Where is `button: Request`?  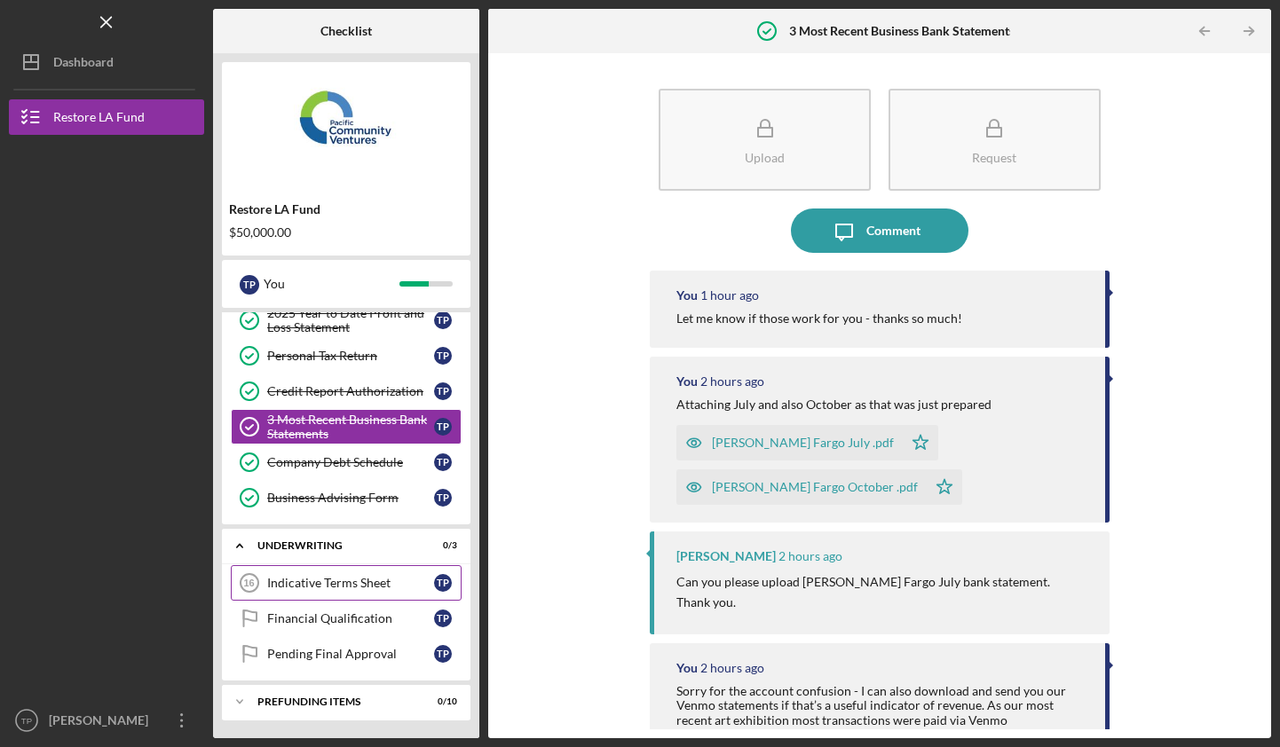
button: Request is located at coordinates (994, 139).